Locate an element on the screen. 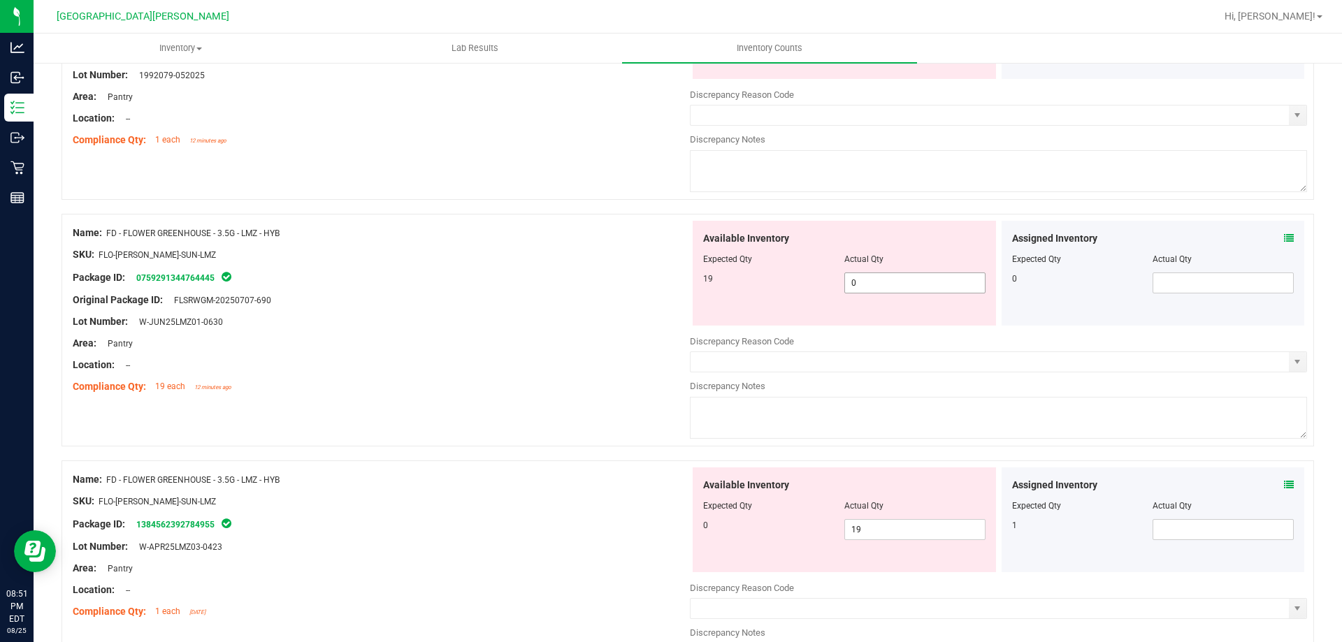 Image resolution: width=1342 pixels, height=642 pixels. span: 19 each is located at coordinates (170, 386).